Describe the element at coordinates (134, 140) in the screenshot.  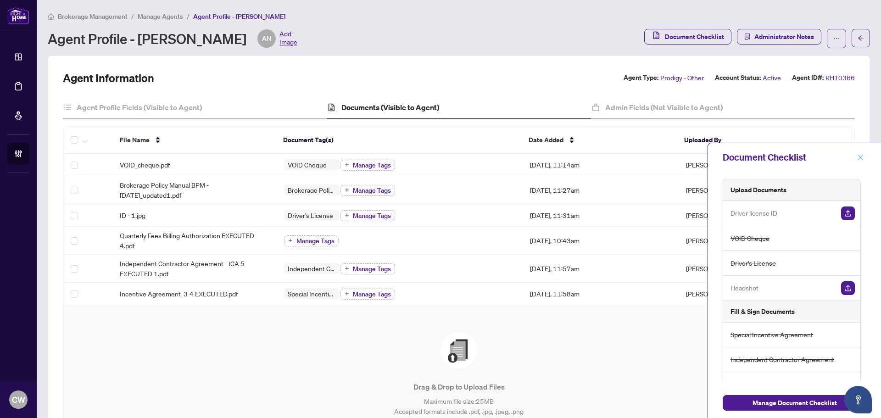
I see `span: File Name` at that location.